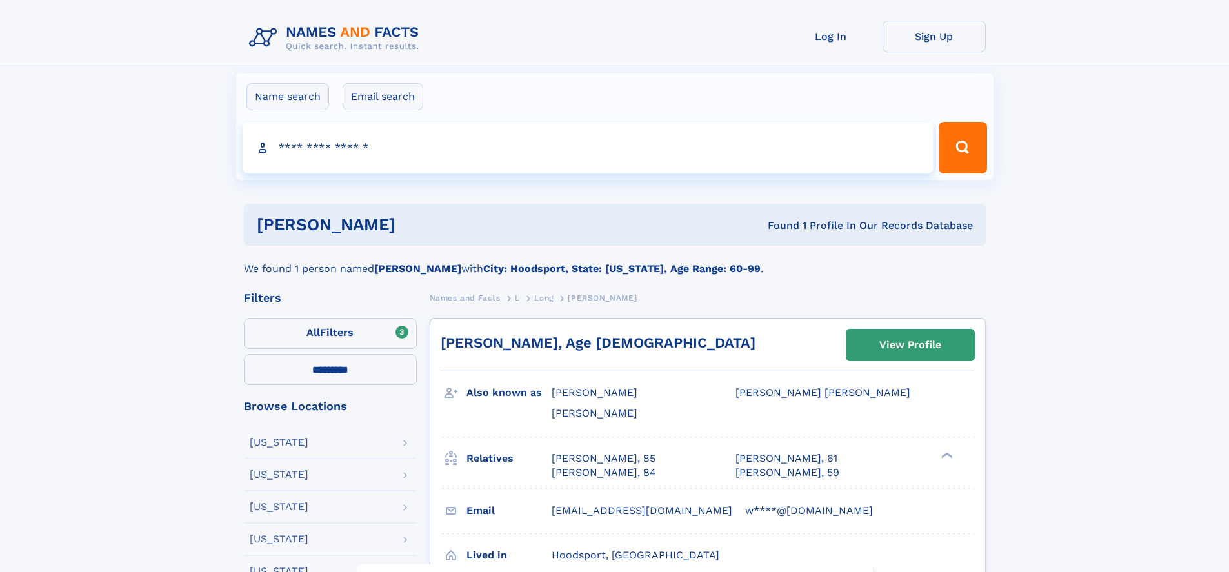  I want to click on img: Logo Names and Facts, so click(337, 38).